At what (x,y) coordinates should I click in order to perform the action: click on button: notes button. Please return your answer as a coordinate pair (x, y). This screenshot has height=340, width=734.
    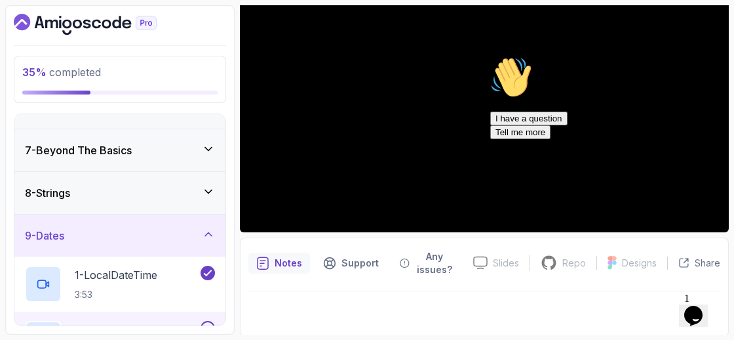
    Looking at the image, I should click on (279, 263).